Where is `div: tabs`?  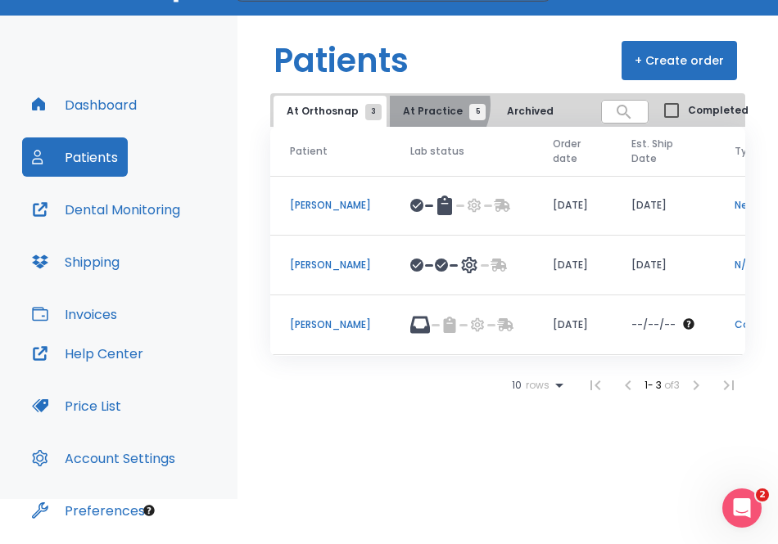 div: tabs is located at coordinates (414, 111).